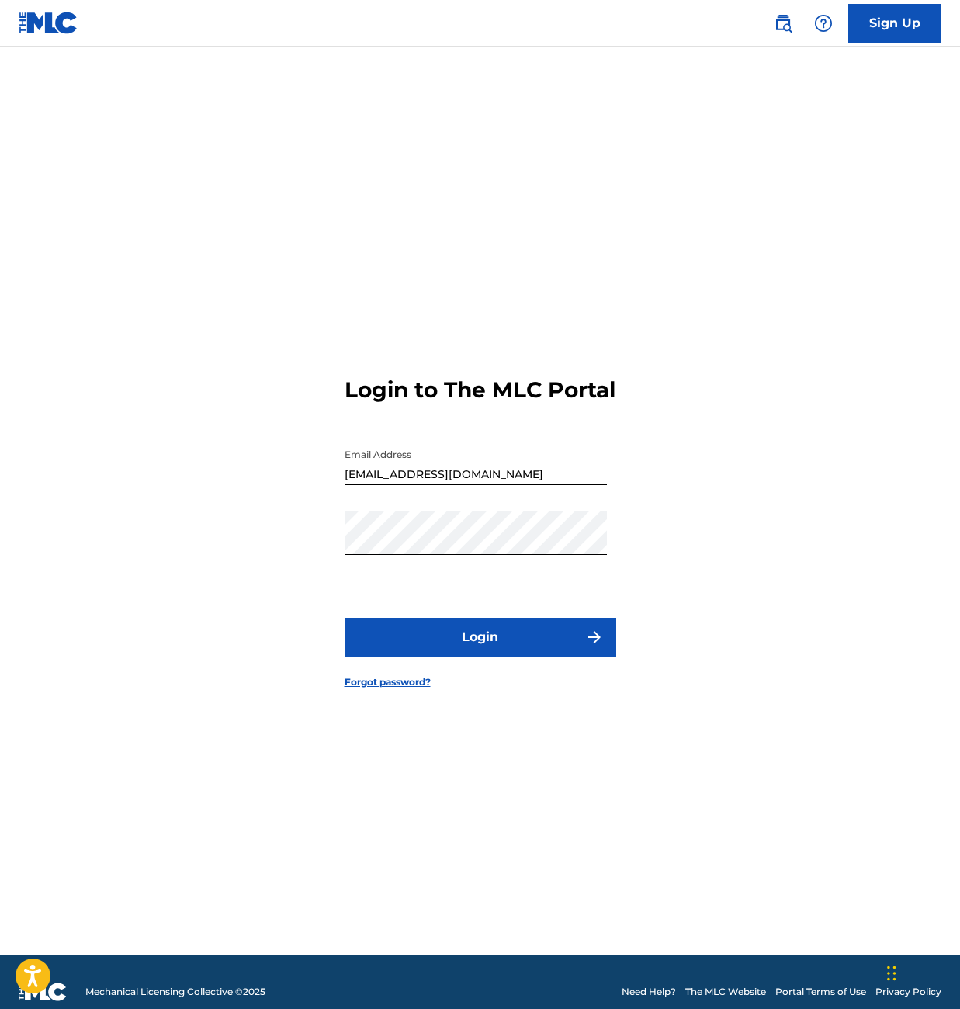  Describe the element at coordinates (48, 23) in the screenshot. I see `img: MLC Logo` at that location.